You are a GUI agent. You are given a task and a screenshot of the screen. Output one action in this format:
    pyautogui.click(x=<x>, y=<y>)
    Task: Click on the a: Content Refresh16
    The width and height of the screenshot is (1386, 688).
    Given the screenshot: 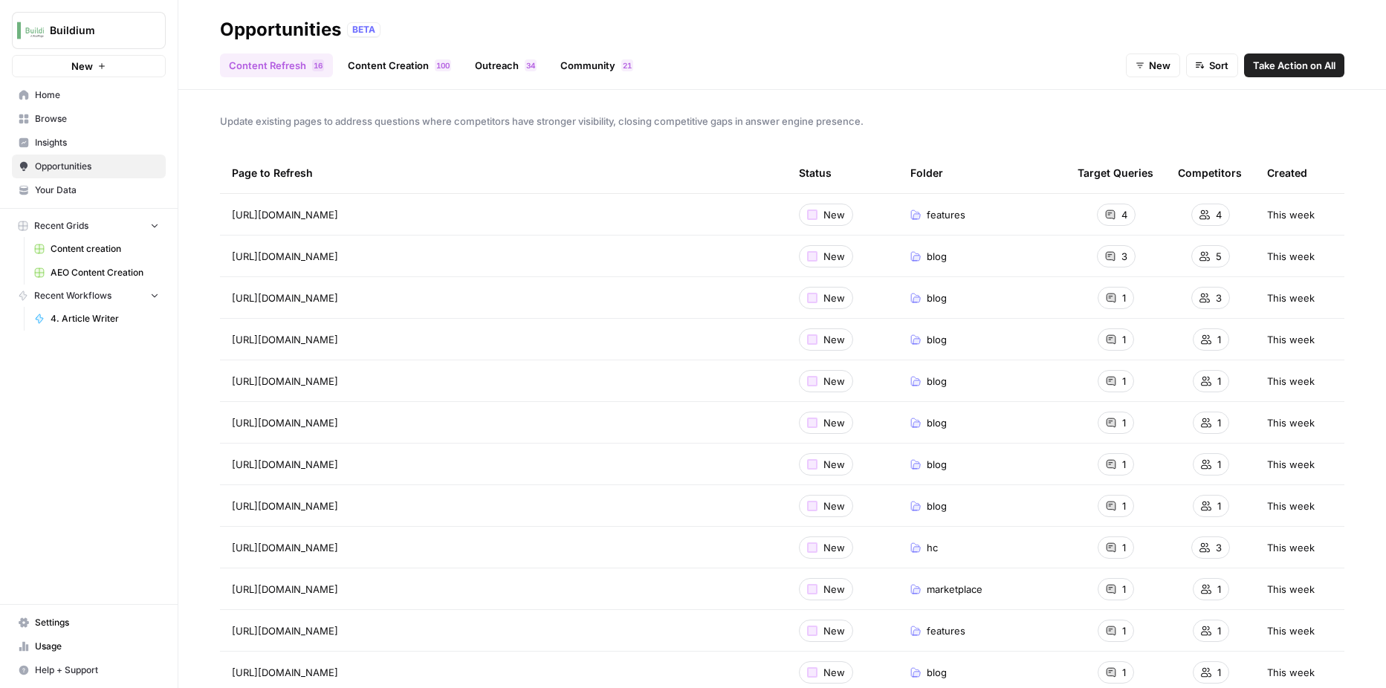 What is the action you would take?
    pyautogui.click(x=276, y=65)
    